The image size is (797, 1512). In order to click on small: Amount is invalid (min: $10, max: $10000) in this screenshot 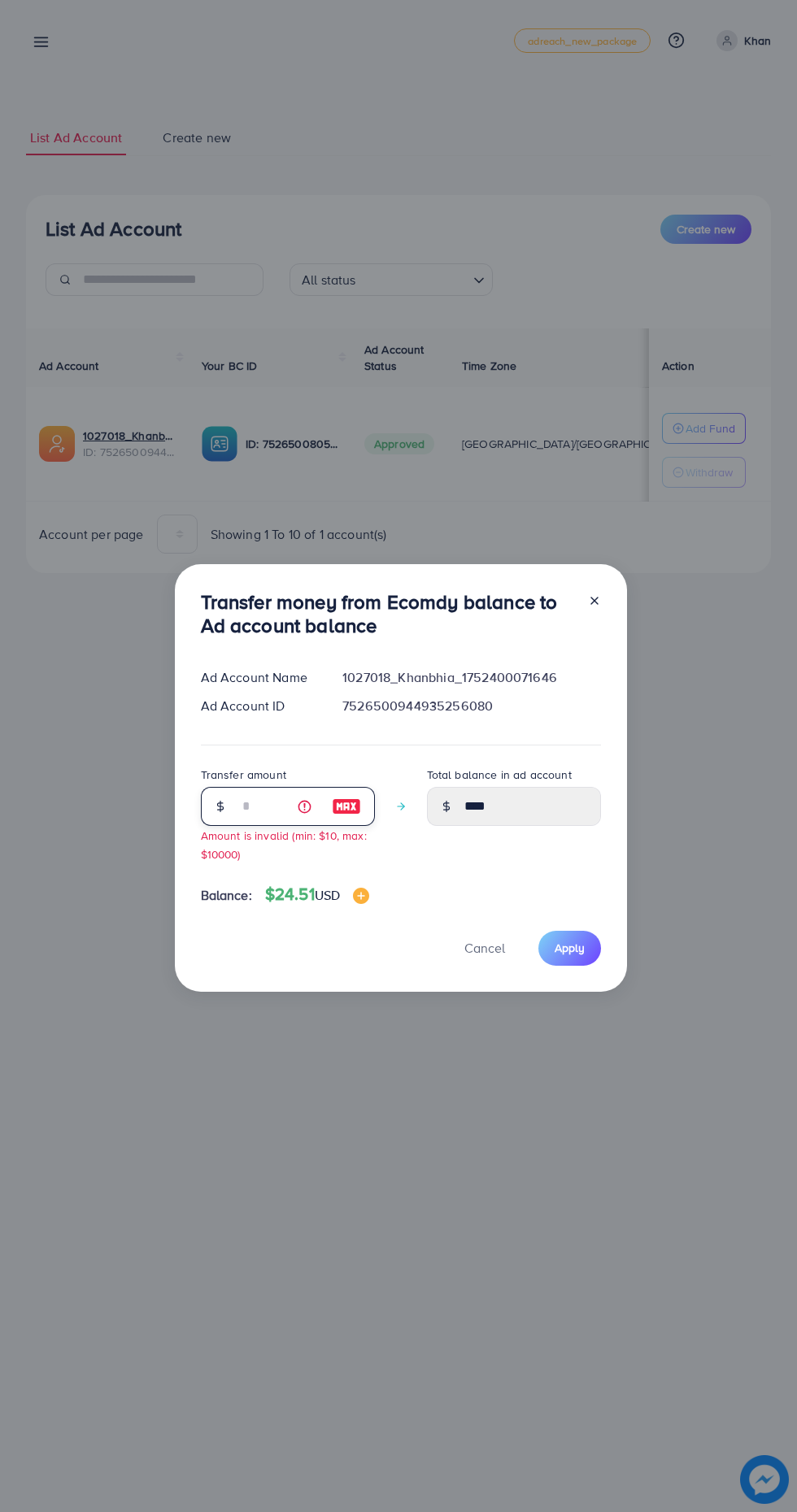, I will do `click(284, 844)`.